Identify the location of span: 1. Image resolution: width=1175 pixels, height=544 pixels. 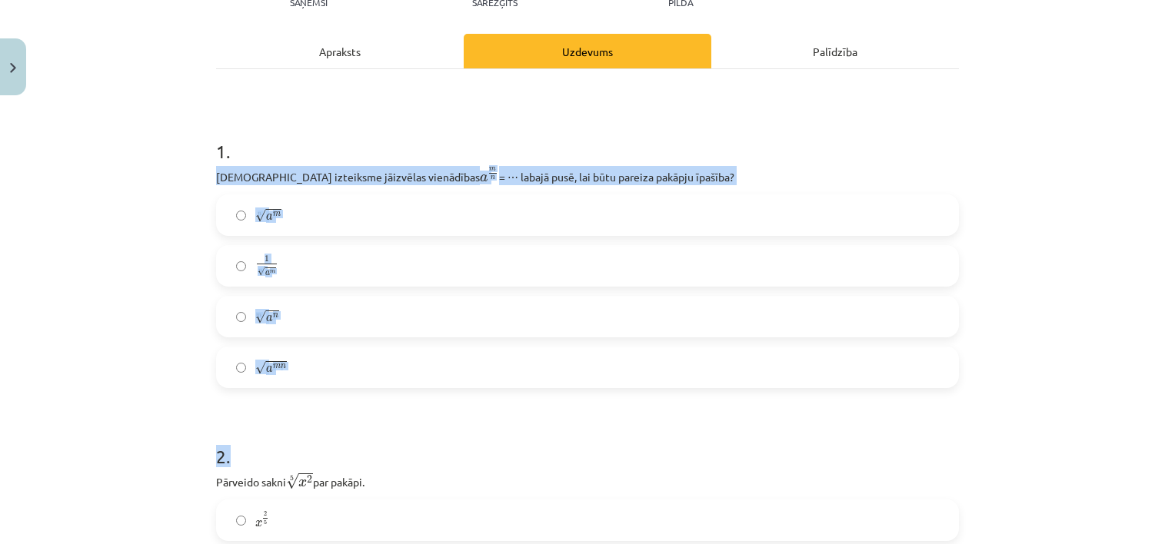
(267, 259).